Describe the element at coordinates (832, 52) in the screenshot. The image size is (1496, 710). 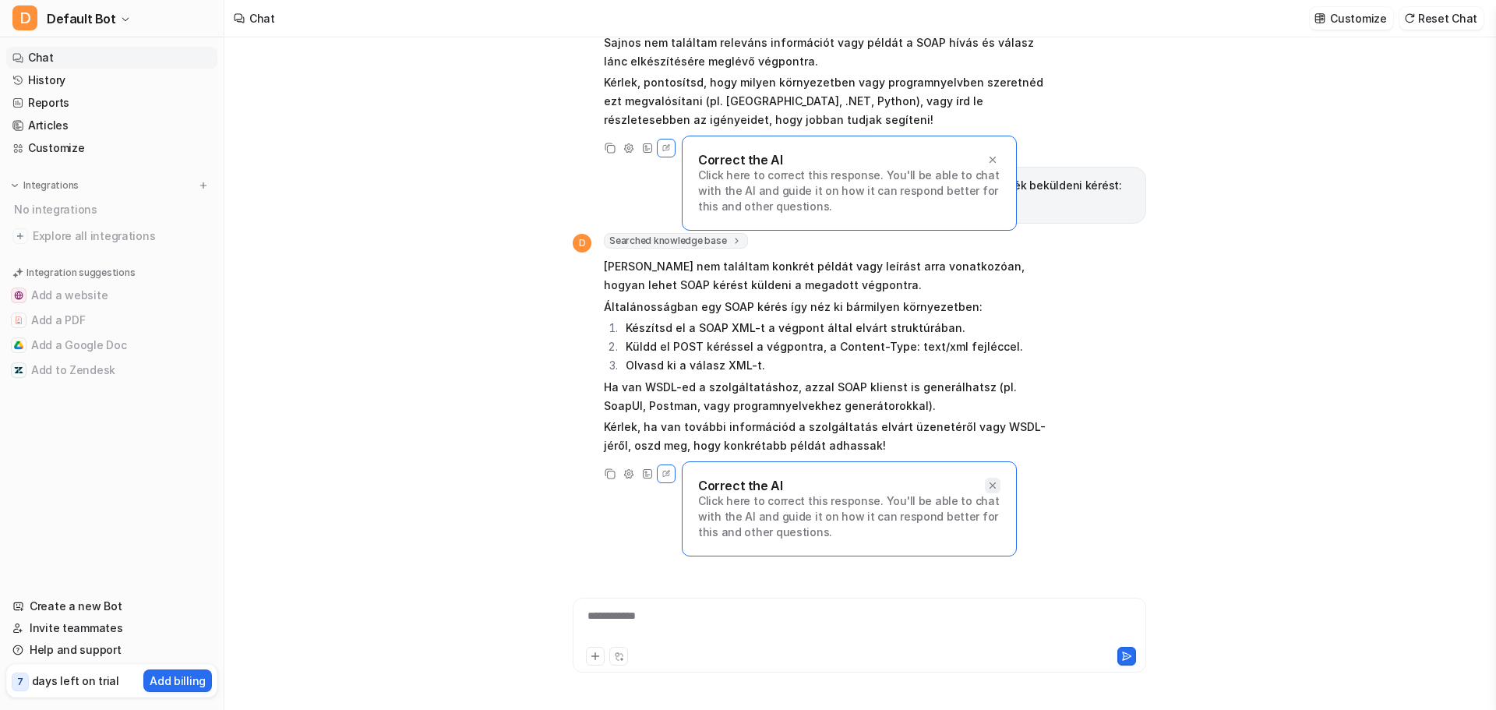
I see `p: Sajnos nem találtam releváns információt vagy példát a SOAP hívás és válasz lánc elkészítésére me...` at that location.